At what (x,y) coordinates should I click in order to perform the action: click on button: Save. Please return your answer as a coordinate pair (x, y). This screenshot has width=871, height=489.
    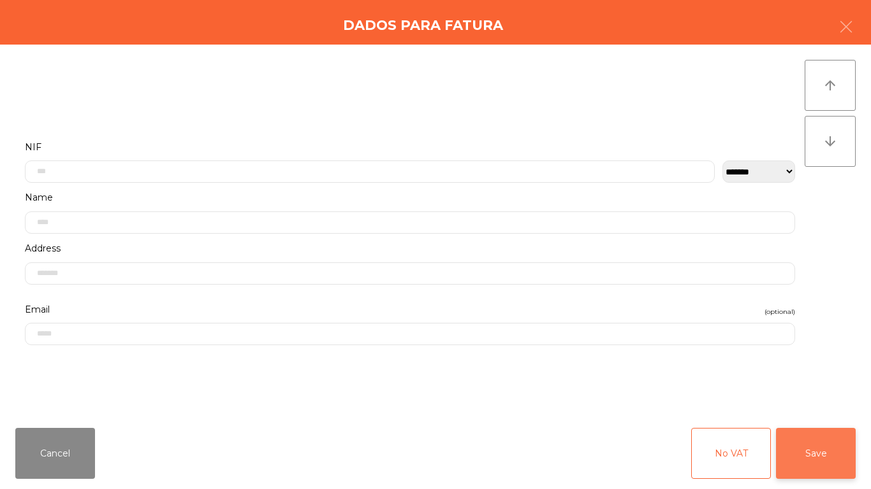
    Looking at the image, I should click on (815, 454).